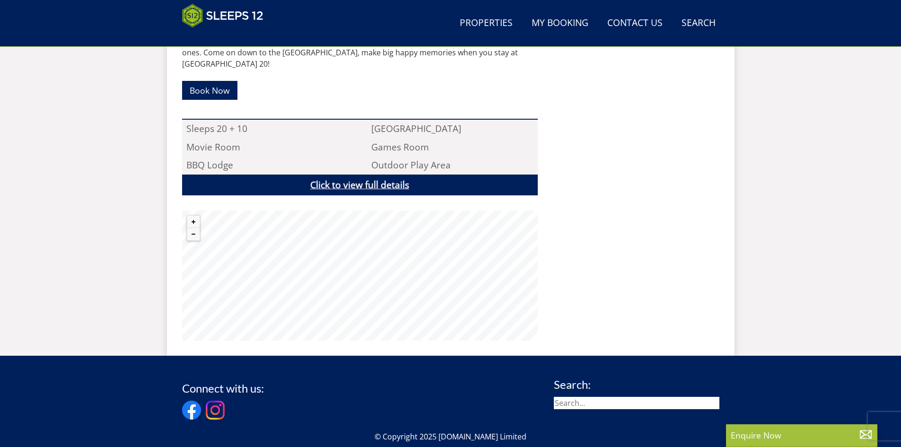 The width and height of the screenshot is (901, 447). I want to click on li: Movie Room, so click(267, 147).